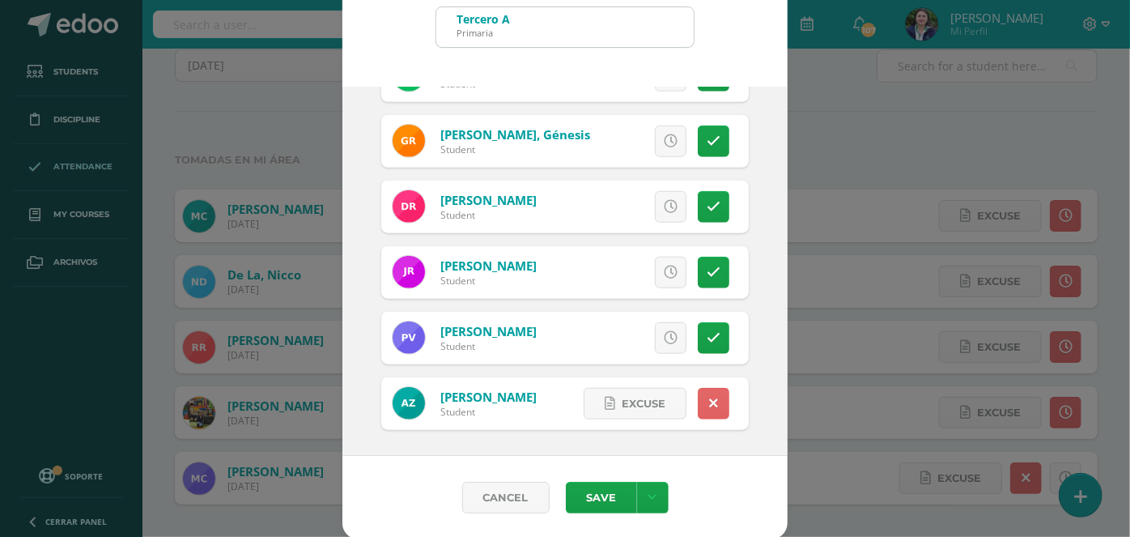 This screenshot has height=537, width=1130. I want to click on img: fbf96f6820ffe9f25647bf75044c7e8c.png, so click(409, 403).